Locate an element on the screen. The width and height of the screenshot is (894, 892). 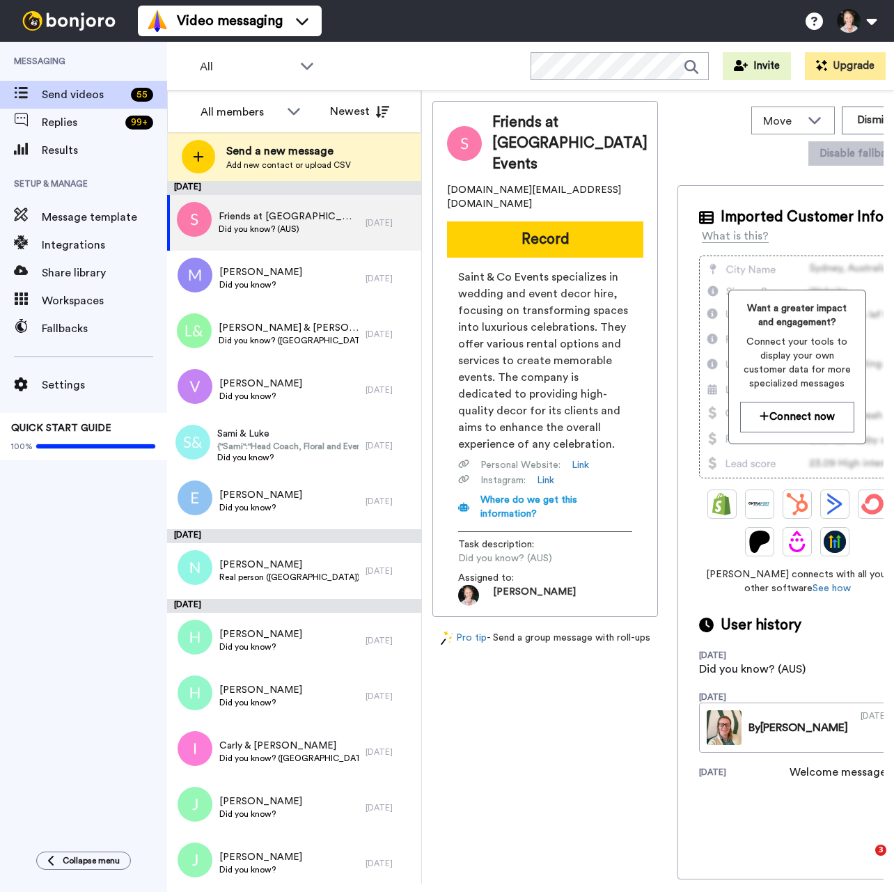
img: 53628dd7-fe23-4a11-b80f-fc91dfee804a-thumb.jpg is located at coordinates (724, 728).